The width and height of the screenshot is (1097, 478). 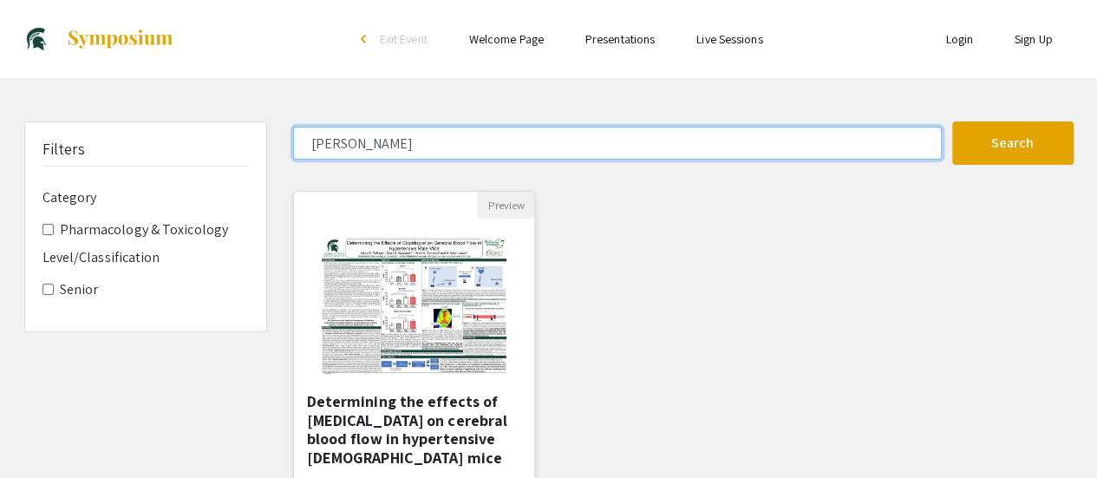 What do you see at coordinates (120, 39) in the screenshot?
I see `img: Symposium by ForagerOne` at bounding box center [120, 39].